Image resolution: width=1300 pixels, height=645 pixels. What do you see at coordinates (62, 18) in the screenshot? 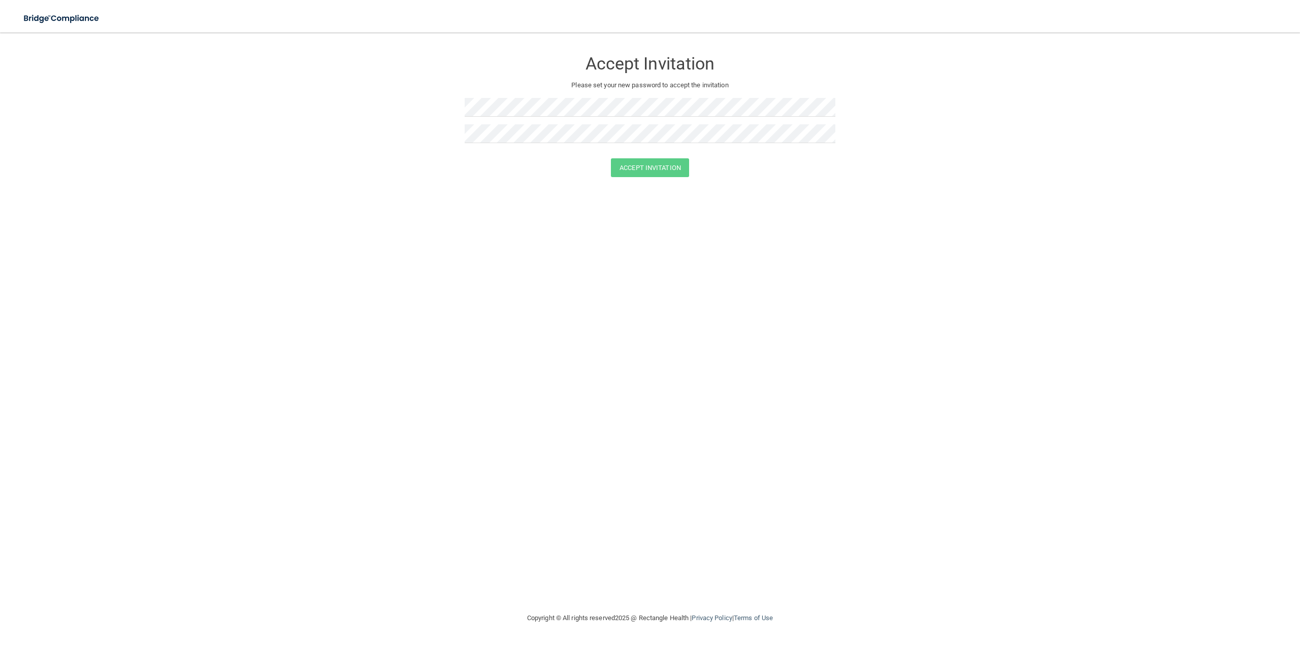
I see `img: bridge_compliance_login_screen.278c3ca4.svg` at bounding box center [62, 18].